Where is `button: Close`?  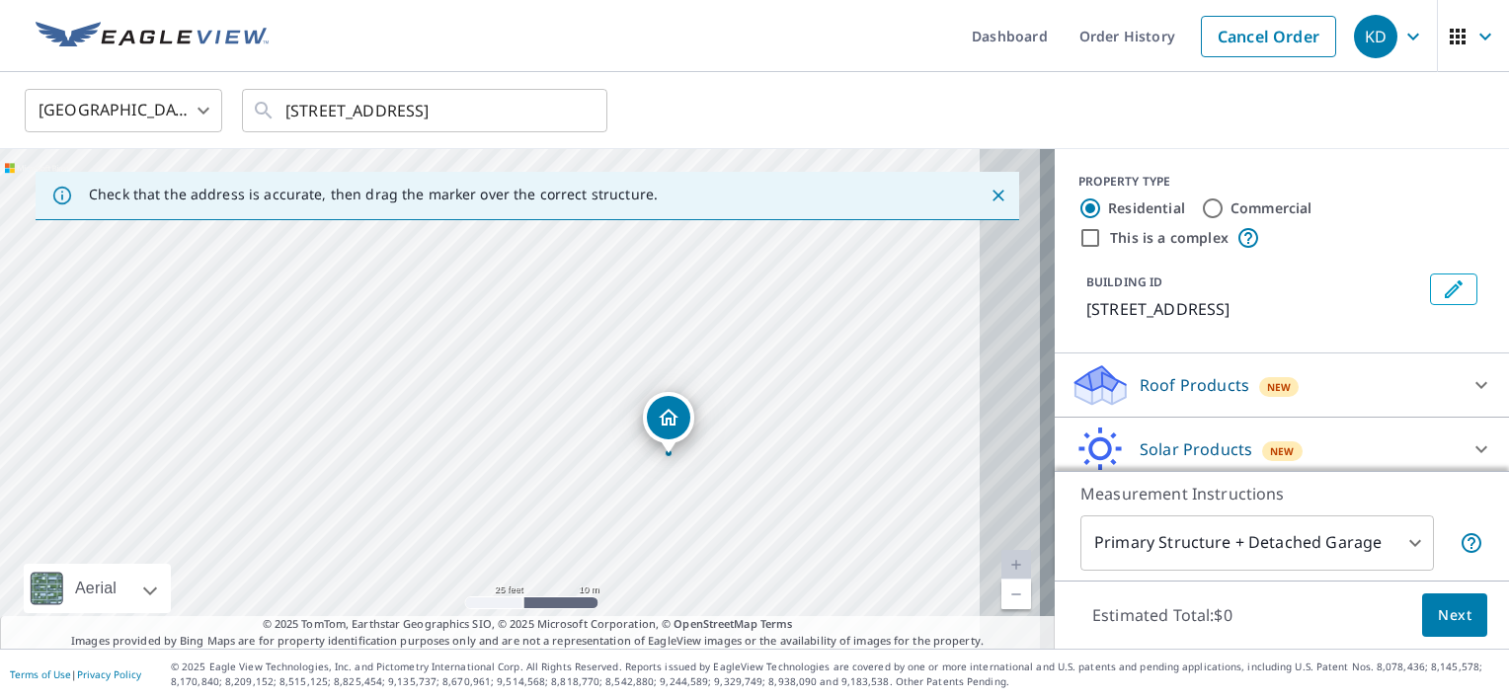
button: Close is located at coordinates (999, 196).